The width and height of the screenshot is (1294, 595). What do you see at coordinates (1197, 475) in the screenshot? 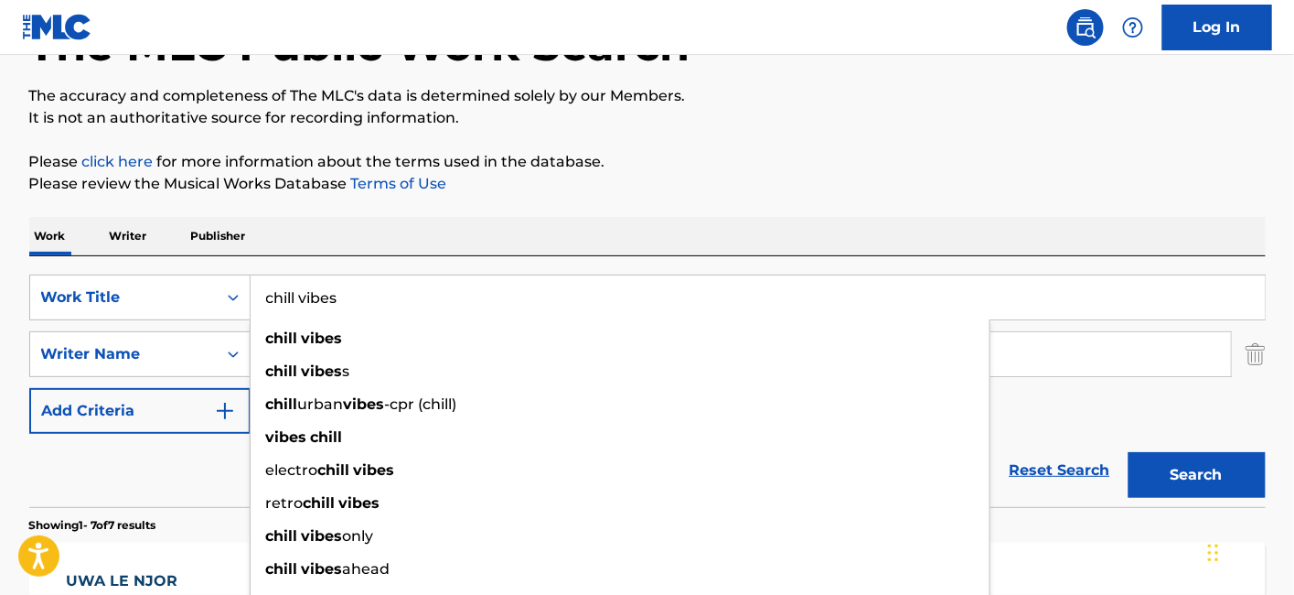
I see `button: Search` at bounding box center [1197, 475].